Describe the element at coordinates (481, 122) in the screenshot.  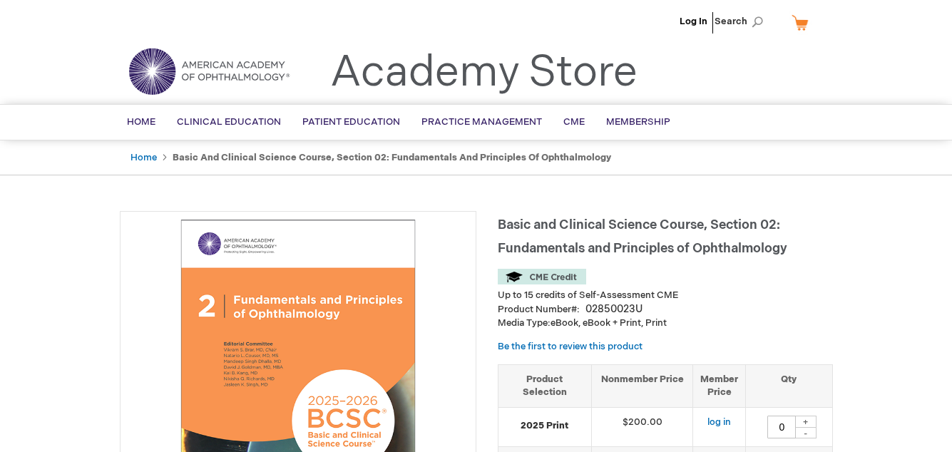
I see `span: Practice Management` at that location.